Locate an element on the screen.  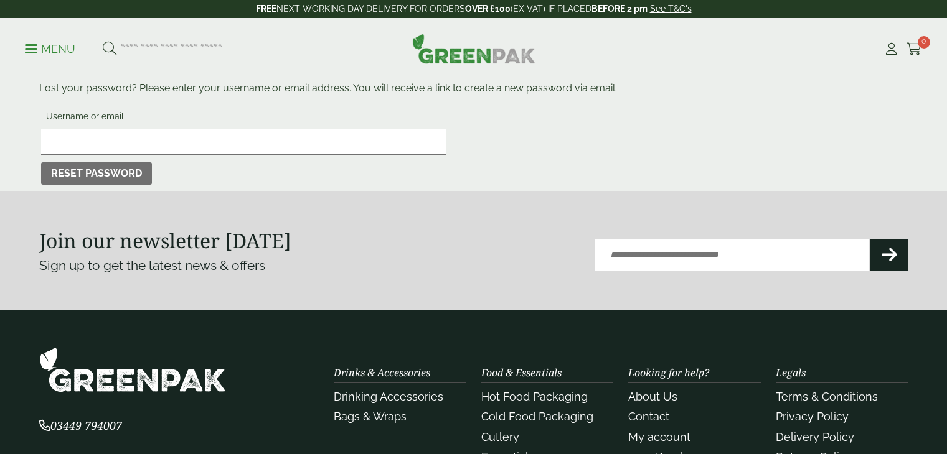
a: Drinking Accessories is located at coordinates (388, 397).